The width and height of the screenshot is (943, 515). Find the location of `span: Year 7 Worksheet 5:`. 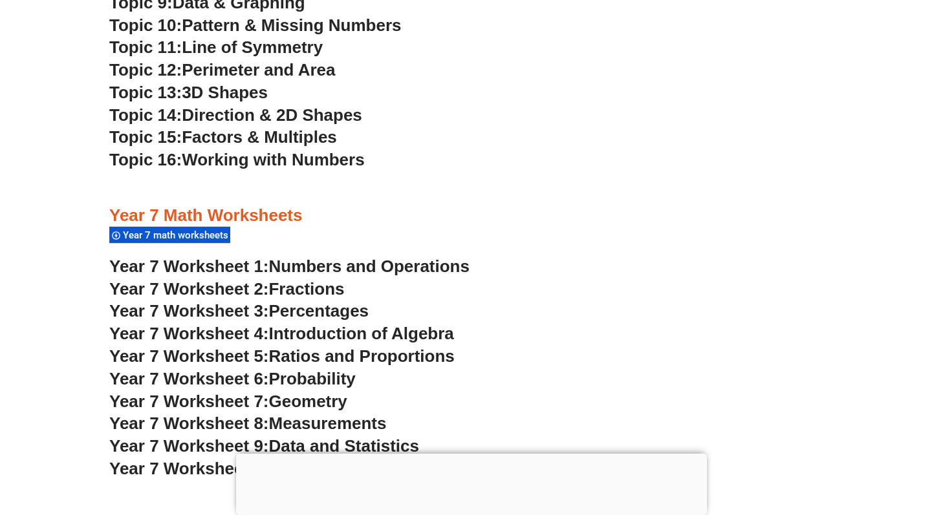

span: Year 7 Worksheet 5: is located at coordinates (189, 356).